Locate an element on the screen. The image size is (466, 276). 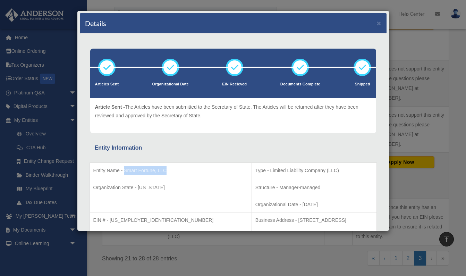
div: Entity Information is located at coordinates (233, 148).